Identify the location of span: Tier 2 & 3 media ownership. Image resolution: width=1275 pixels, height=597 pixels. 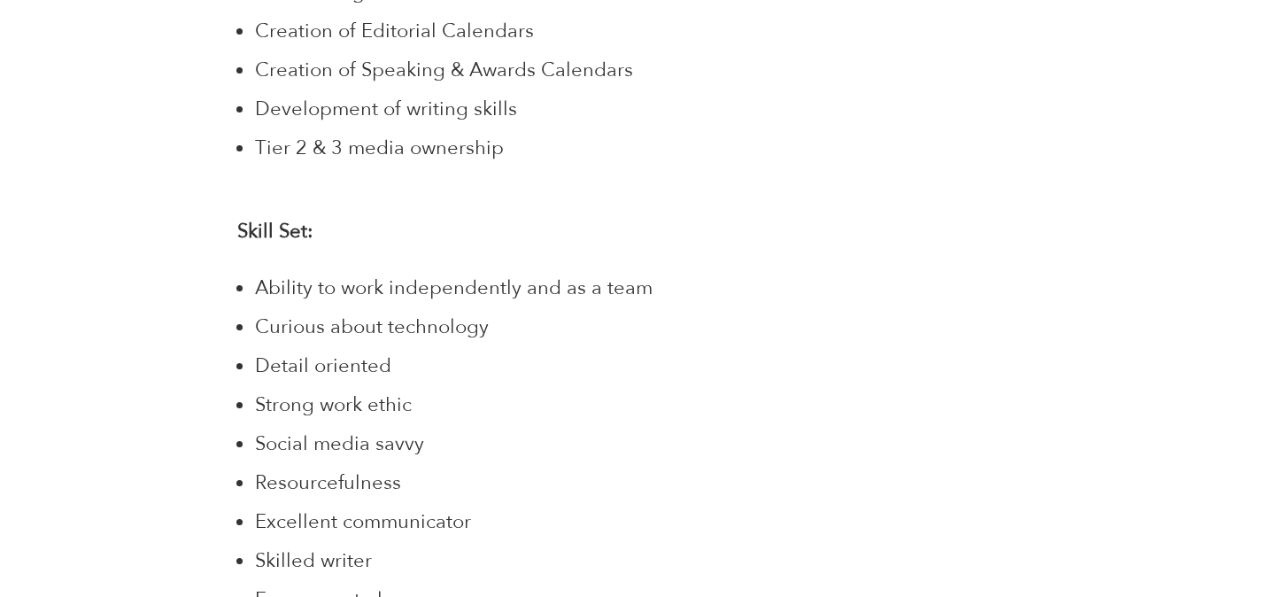
(379, 148).